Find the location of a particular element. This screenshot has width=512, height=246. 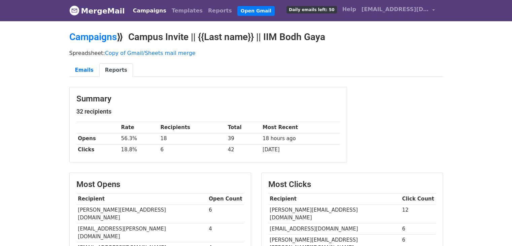

th: Most Recent is located at coordinates (300, 127).